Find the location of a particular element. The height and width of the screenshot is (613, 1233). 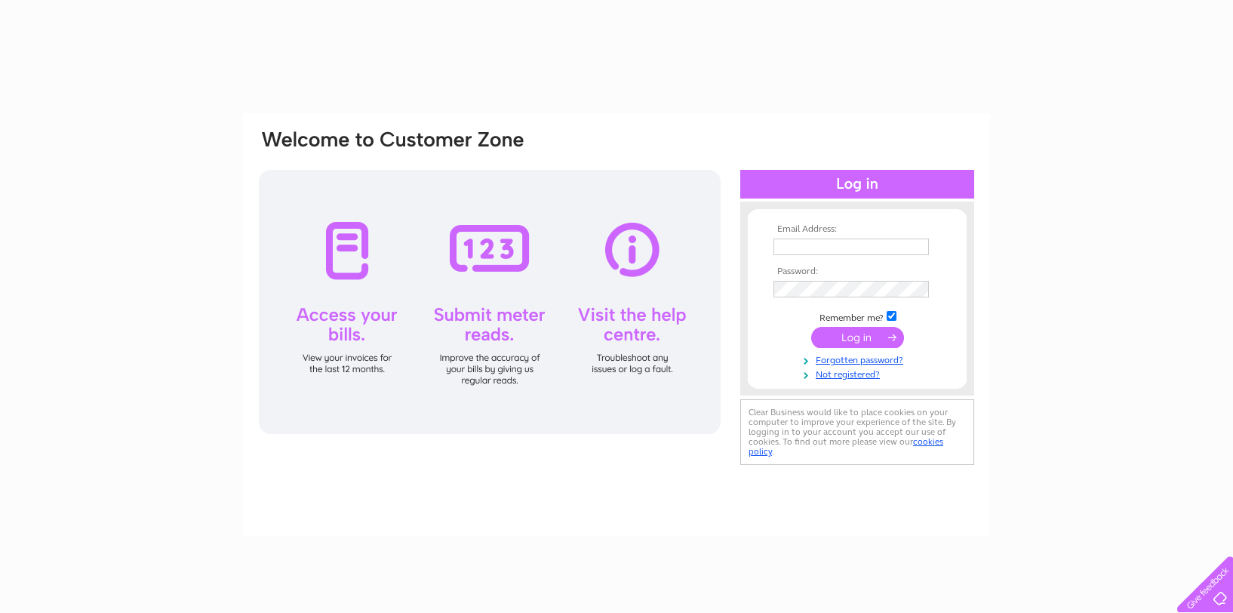

td: Remember me? is located at coordinates (857, 316).